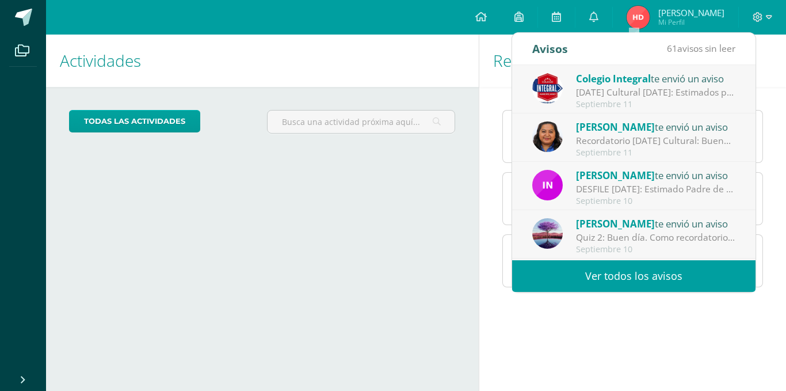 The image size is (786, 391). What do you see at coordinates (547, 185) in the screenshot?
I see `img: 49dcc5f07bc63dd4e845f3f2a9293567.png` at bounding box center [547, 185].